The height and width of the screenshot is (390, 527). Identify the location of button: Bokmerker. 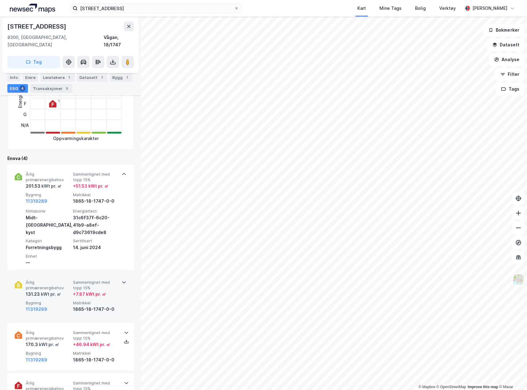
(504, 30).